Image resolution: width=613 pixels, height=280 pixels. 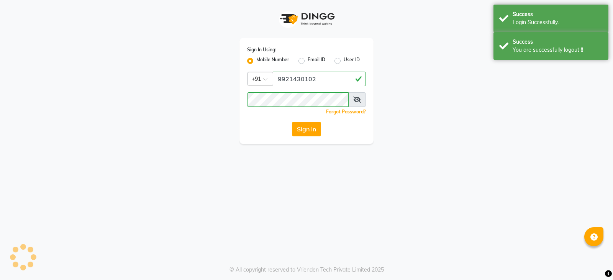 What do you see at coordinates (262, 50) in the screenshot?
I see `label: Sign In Using:` at bounding box center [262, 50].